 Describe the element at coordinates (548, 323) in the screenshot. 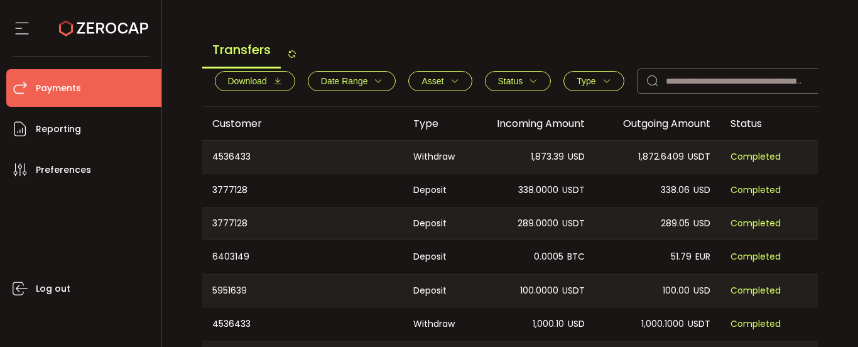

I see `span: 1,000.10` at that location.